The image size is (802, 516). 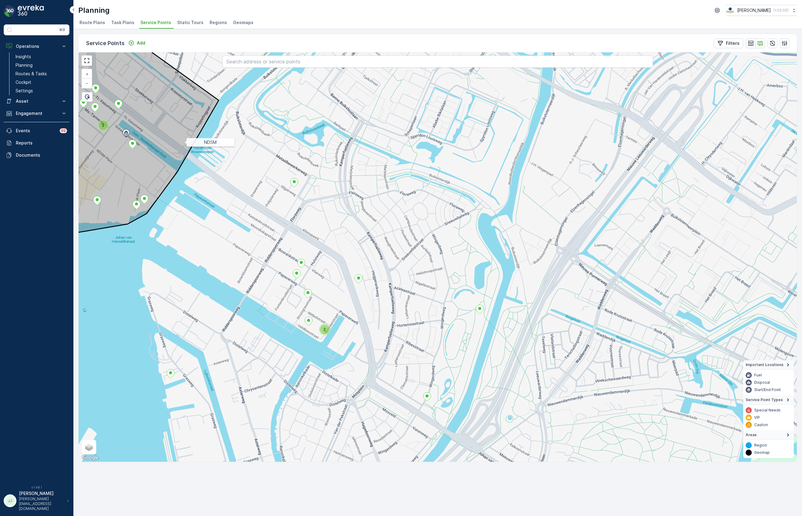 What do you see at coordinates (90, 458) in the screenshot?
I see `img: Google` at bounding box center [90, 458].